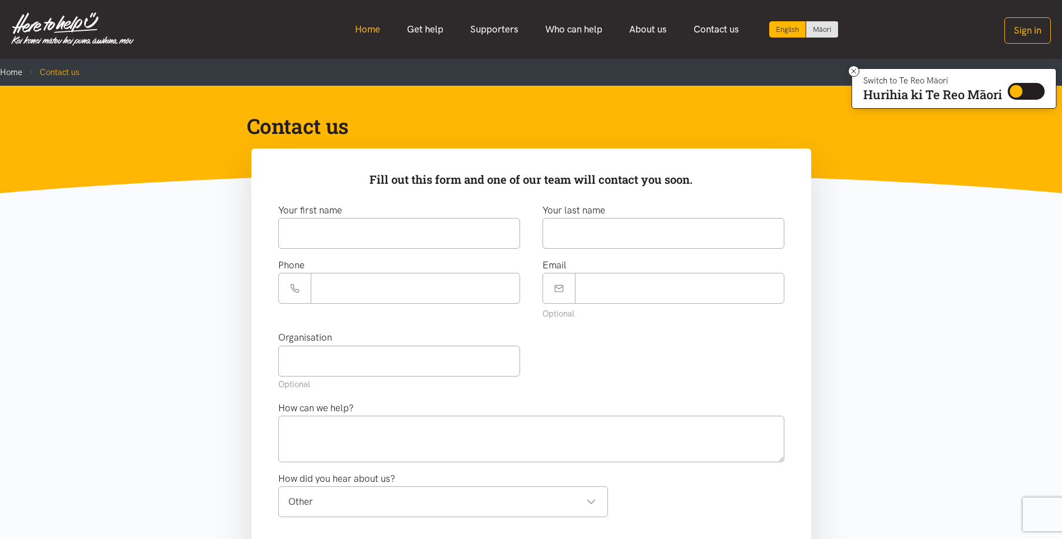 This screenshot has width=1062, height=539. I want to click on label: Your first name, so click(310, 210).